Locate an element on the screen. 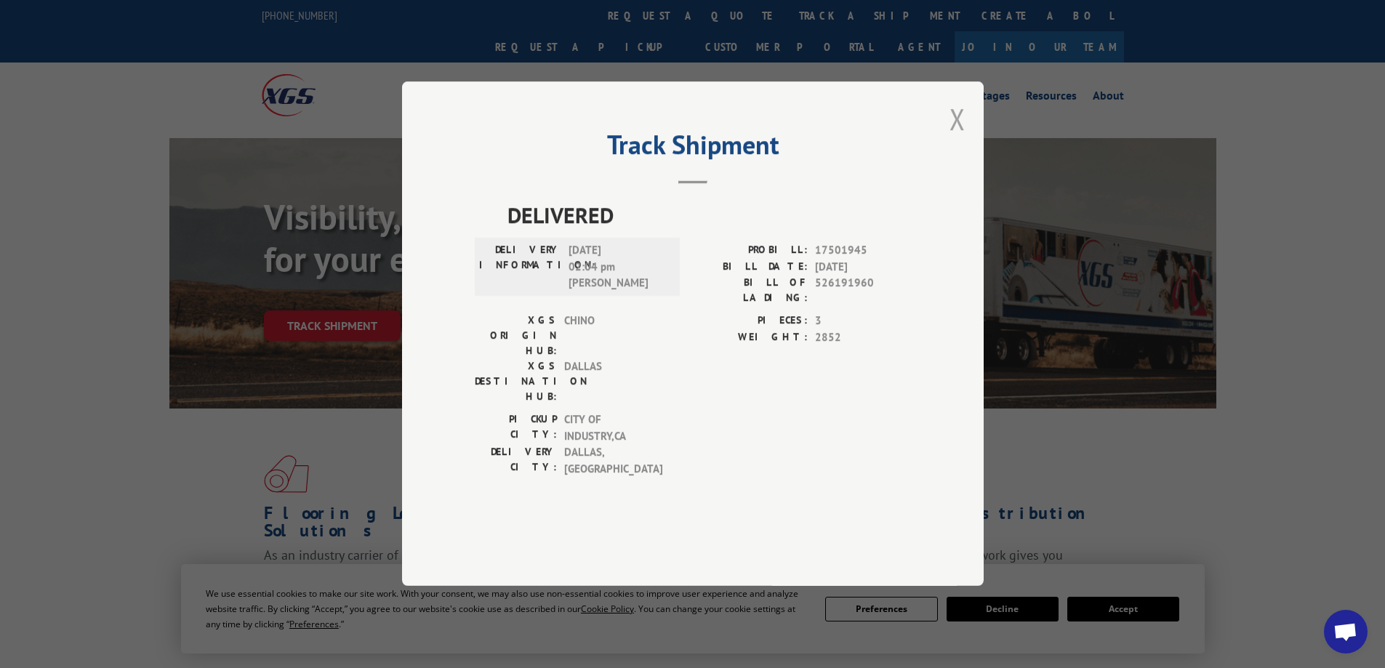 This screenshot has height=668, width=1385. label: DELIVERY CITY: is located at coordinates (516, 461).